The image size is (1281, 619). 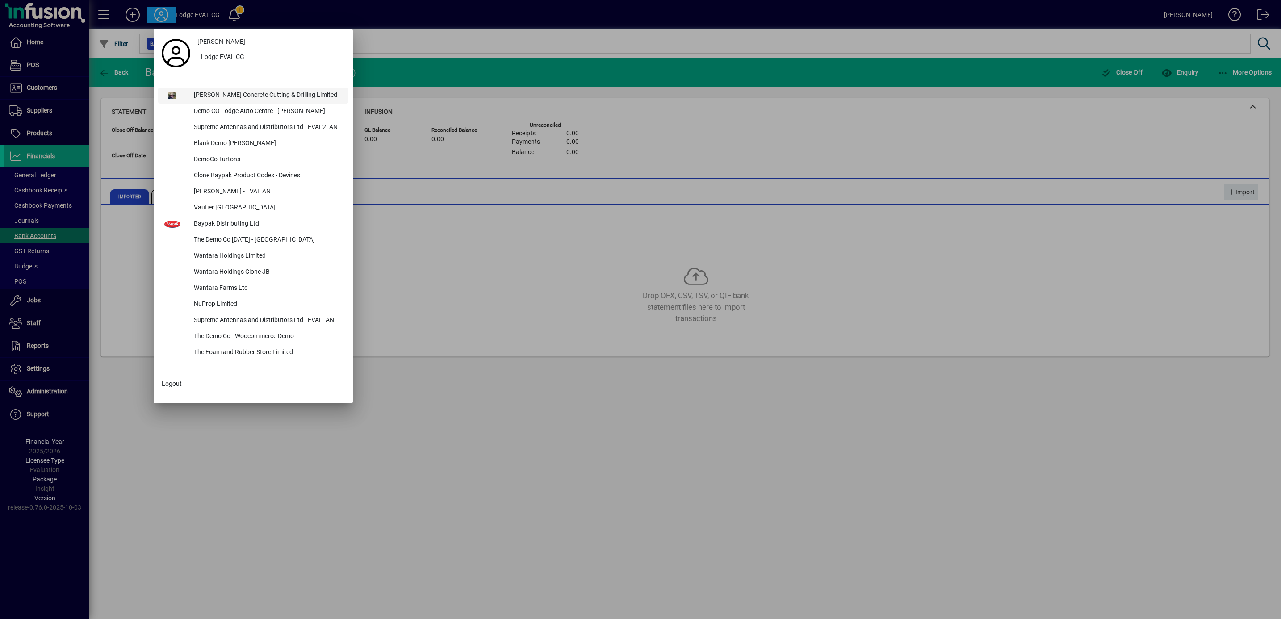 I want to click on button: Logout, so click(x=253, y=384).